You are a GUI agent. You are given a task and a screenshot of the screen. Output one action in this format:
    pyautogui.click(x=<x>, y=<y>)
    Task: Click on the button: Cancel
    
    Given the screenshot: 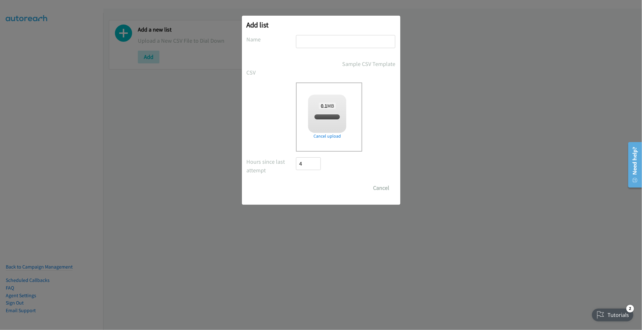 What is the action you would take?
    pyautogui.click(x=381, y=188)
    